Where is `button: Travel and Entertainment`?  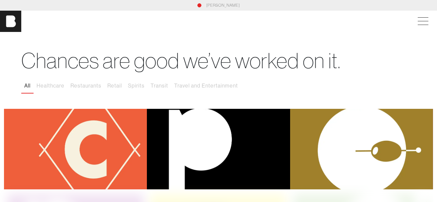 button: Travel and Entertainment is located at coordinates (206, 86).